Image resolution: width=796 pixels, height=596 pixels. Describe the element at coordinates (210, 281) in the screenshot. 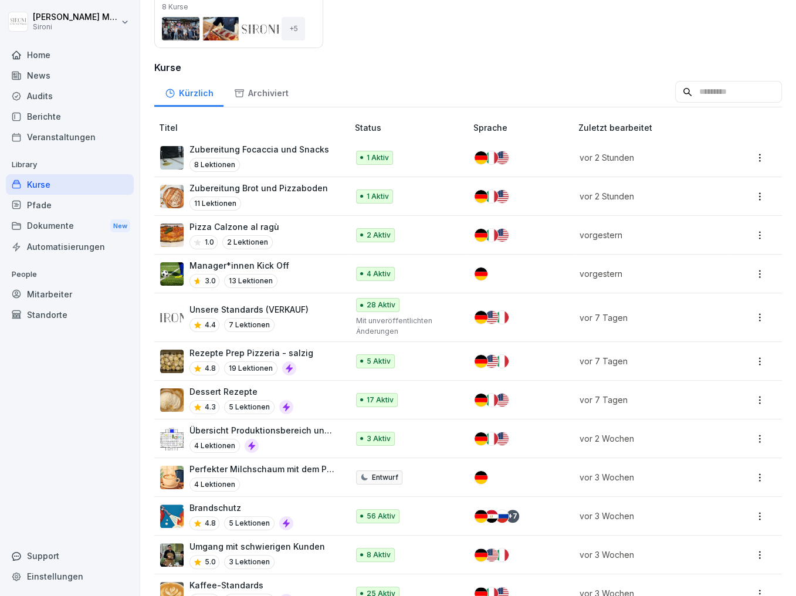

I see `p: 3.0` at that location.